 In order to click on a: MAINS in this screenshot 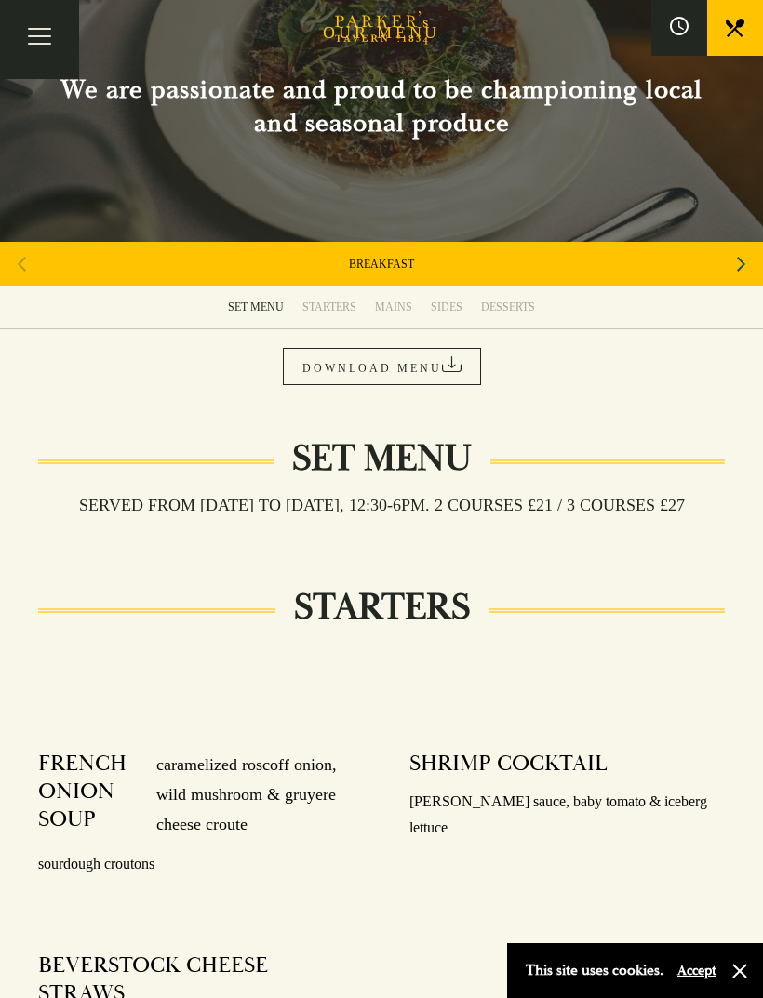, I will do `click(394, 307)`.